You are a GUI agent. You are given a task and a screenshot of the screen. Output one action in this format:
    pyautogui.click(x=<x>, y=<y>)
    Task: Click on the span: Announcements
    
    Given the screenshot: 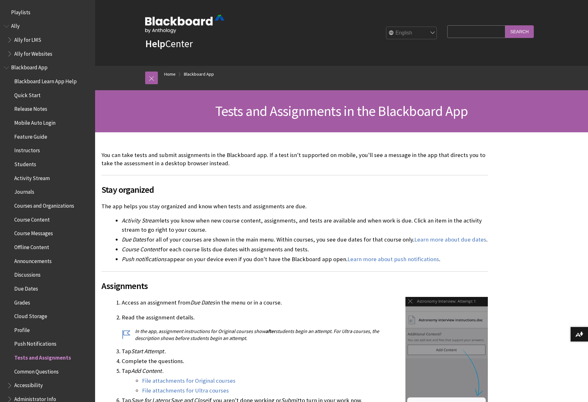 What is the action you would take?
    pyautogui.click(x=33, y=260)
    